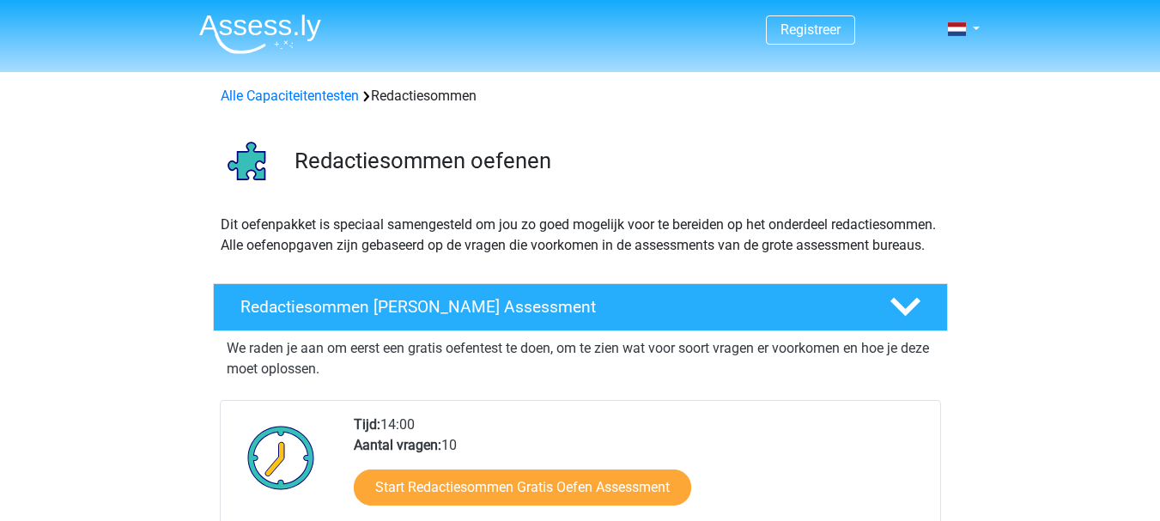  Describe the element at coordinates (260, 33) in the screenshot. I see `img: Assessly` at that location.